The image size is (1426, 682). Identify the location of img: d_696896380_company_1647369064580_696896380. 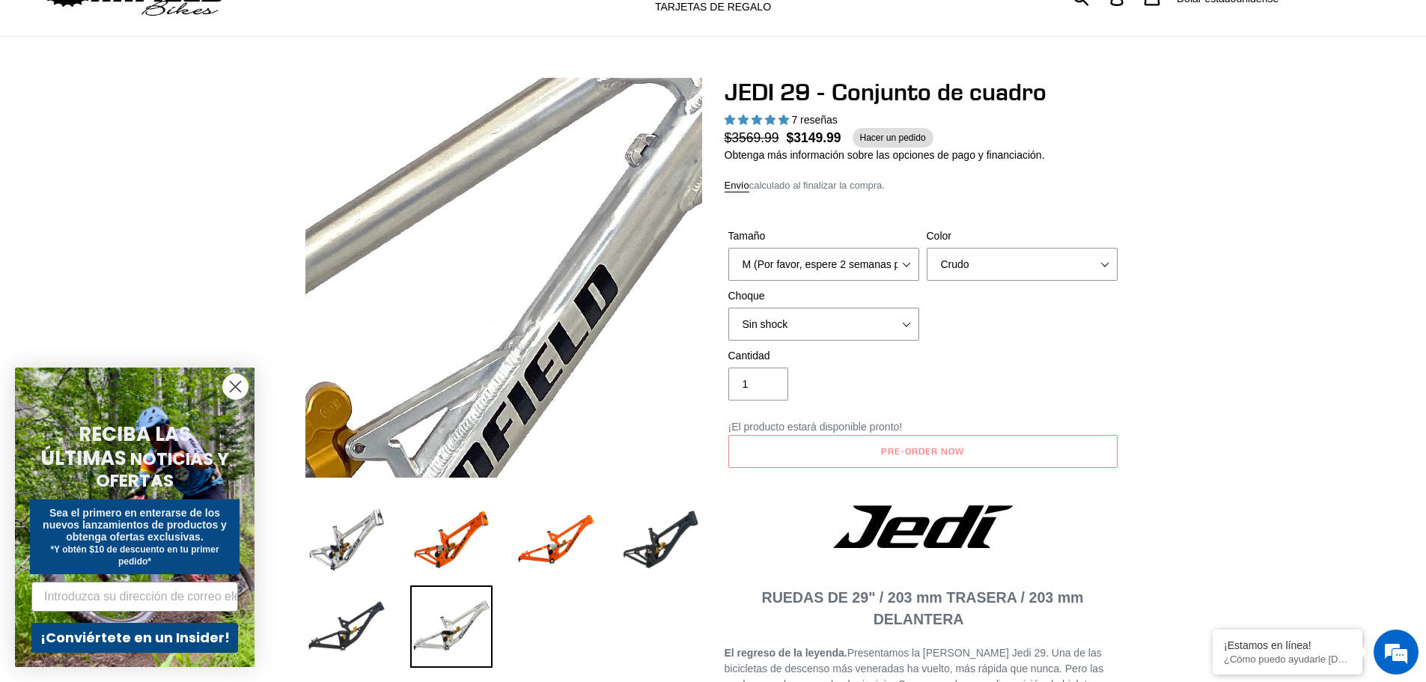
(67, 94).